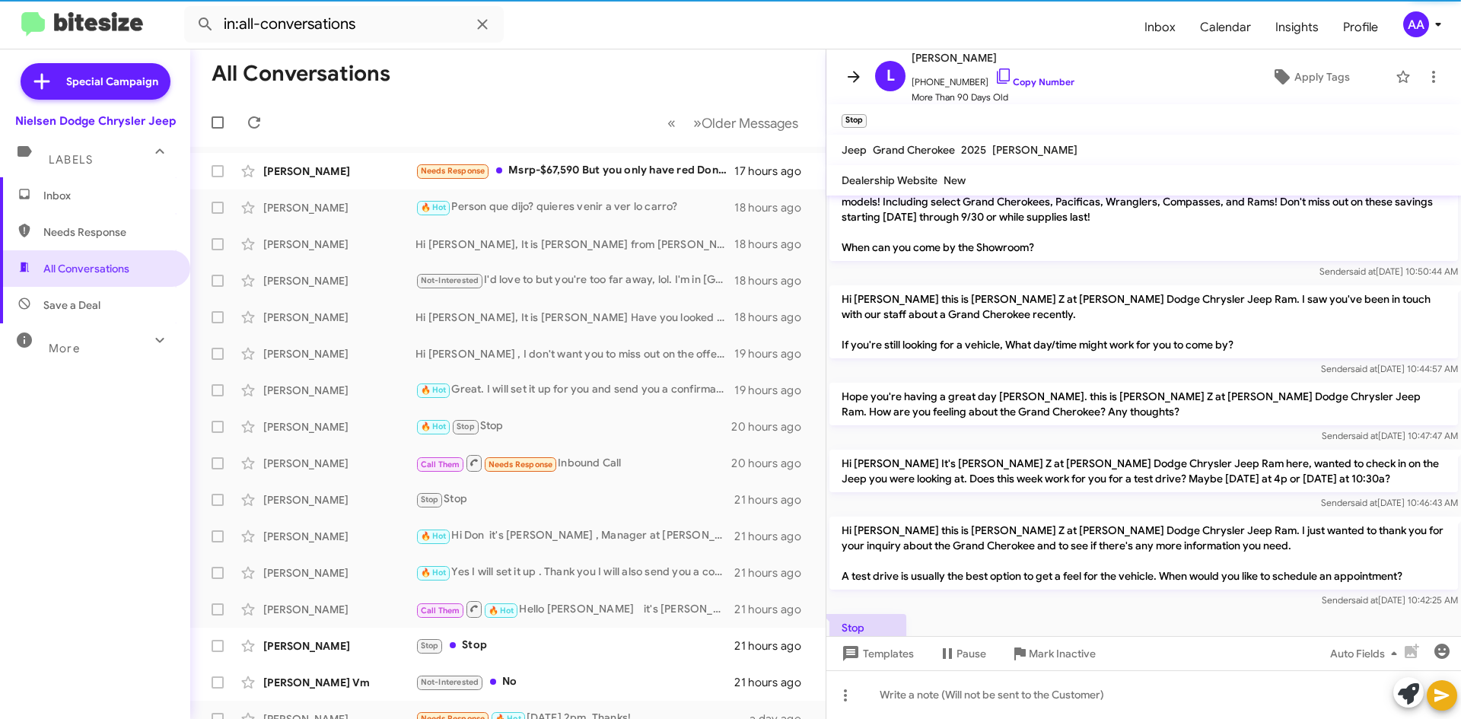 This screenshot has height=719, width=1461. I want to click on input: Search, so click(344, 24).